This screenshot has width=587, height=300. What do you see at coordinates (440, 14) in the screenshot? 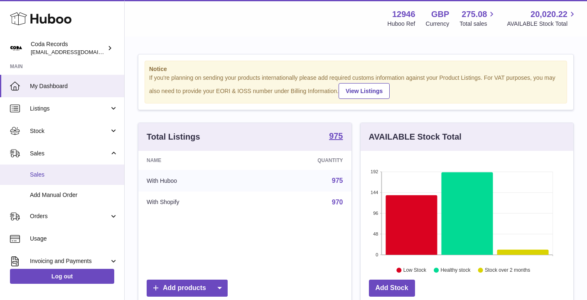
I see `strong: GBP` at bounding box center [440, 14].